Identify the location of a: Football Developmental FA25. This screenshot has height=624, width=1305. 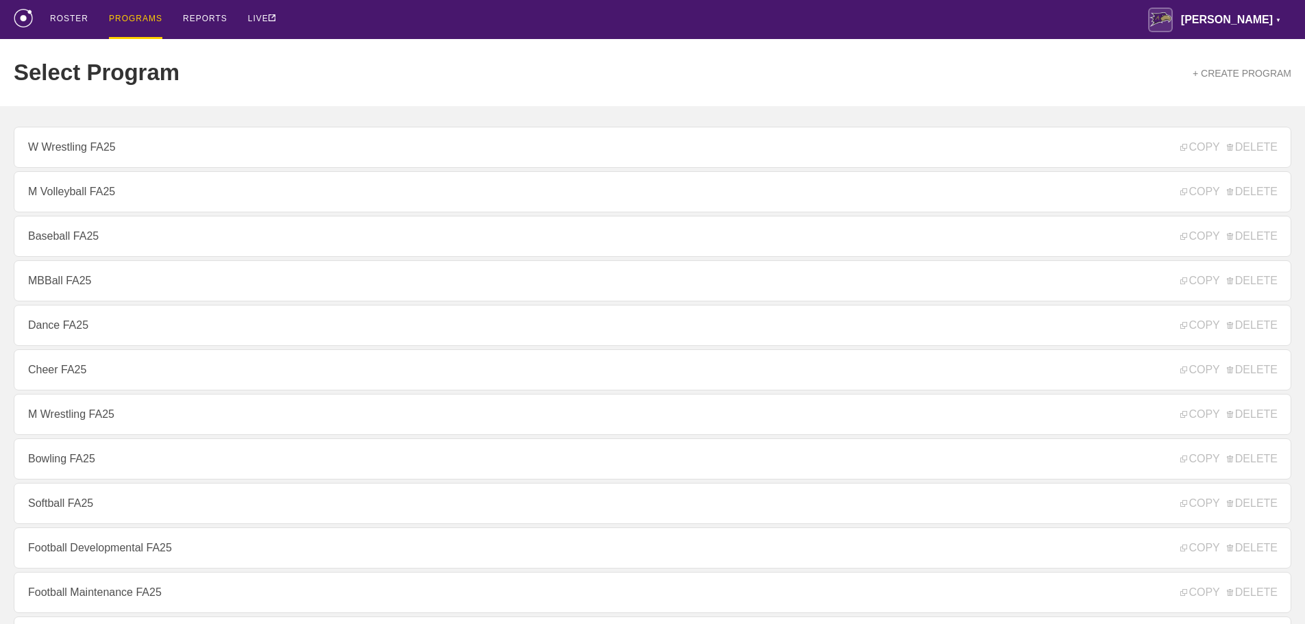
(652, 548).